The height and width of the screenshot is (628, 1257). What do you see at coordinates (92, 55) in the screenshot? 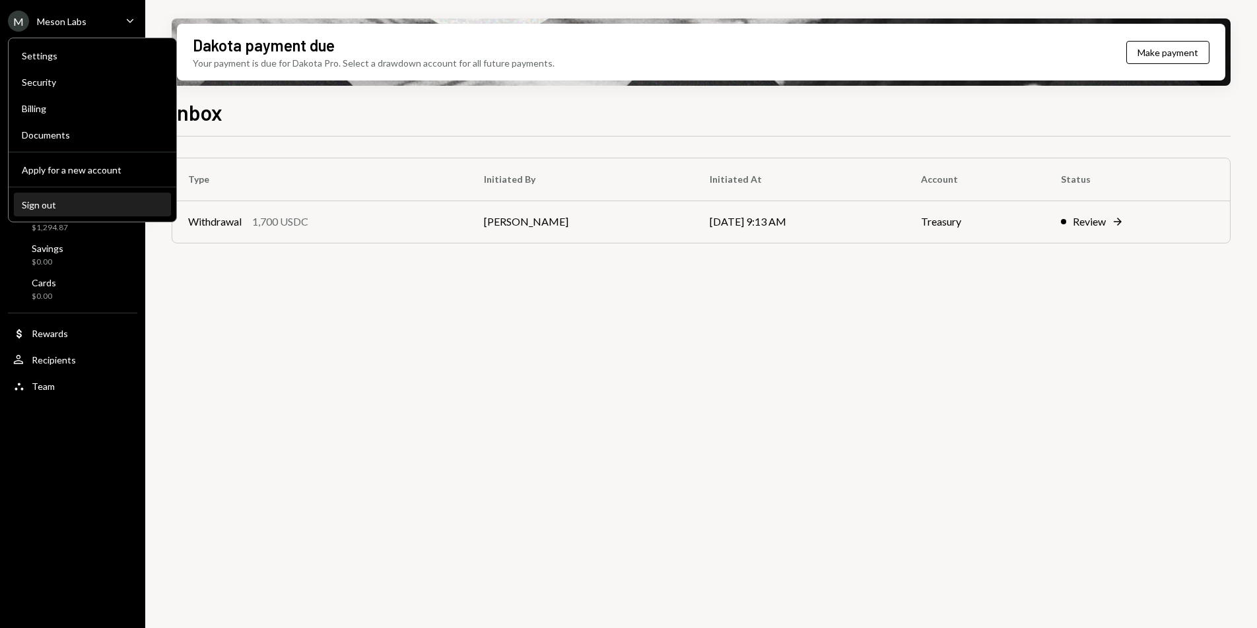
I see `div: Settings` at bounding box center [92, 55].